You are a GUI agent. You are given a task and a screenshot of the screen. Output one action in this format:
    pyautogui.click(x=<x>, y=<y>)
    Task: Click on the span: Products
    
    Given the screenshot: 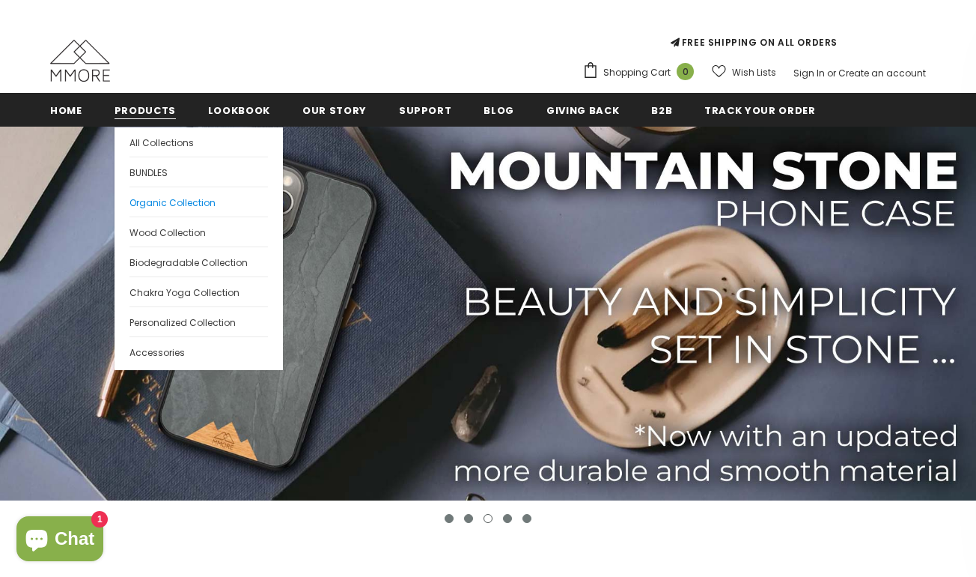 What is the action you would take?
    pyautogui.click(x=145, y=110)
    